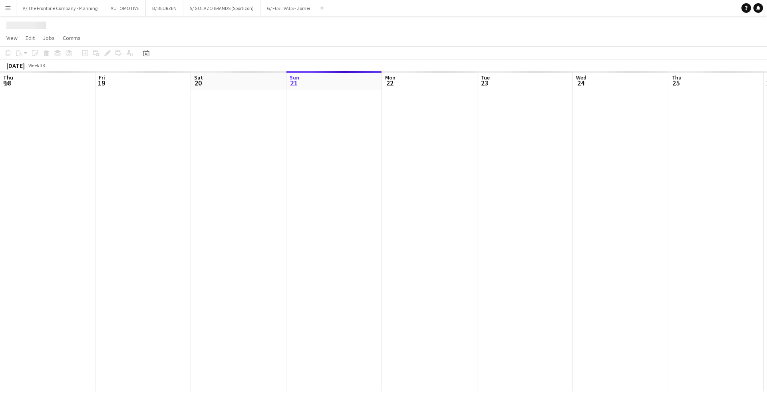 This screenshot has width=767, height=405. I want to click on span: 19, so click(101, 83).